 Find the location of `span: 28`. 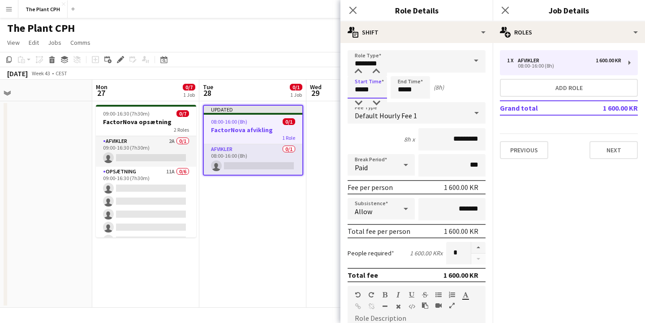

span: 28 is located at coordinates (207, 93).